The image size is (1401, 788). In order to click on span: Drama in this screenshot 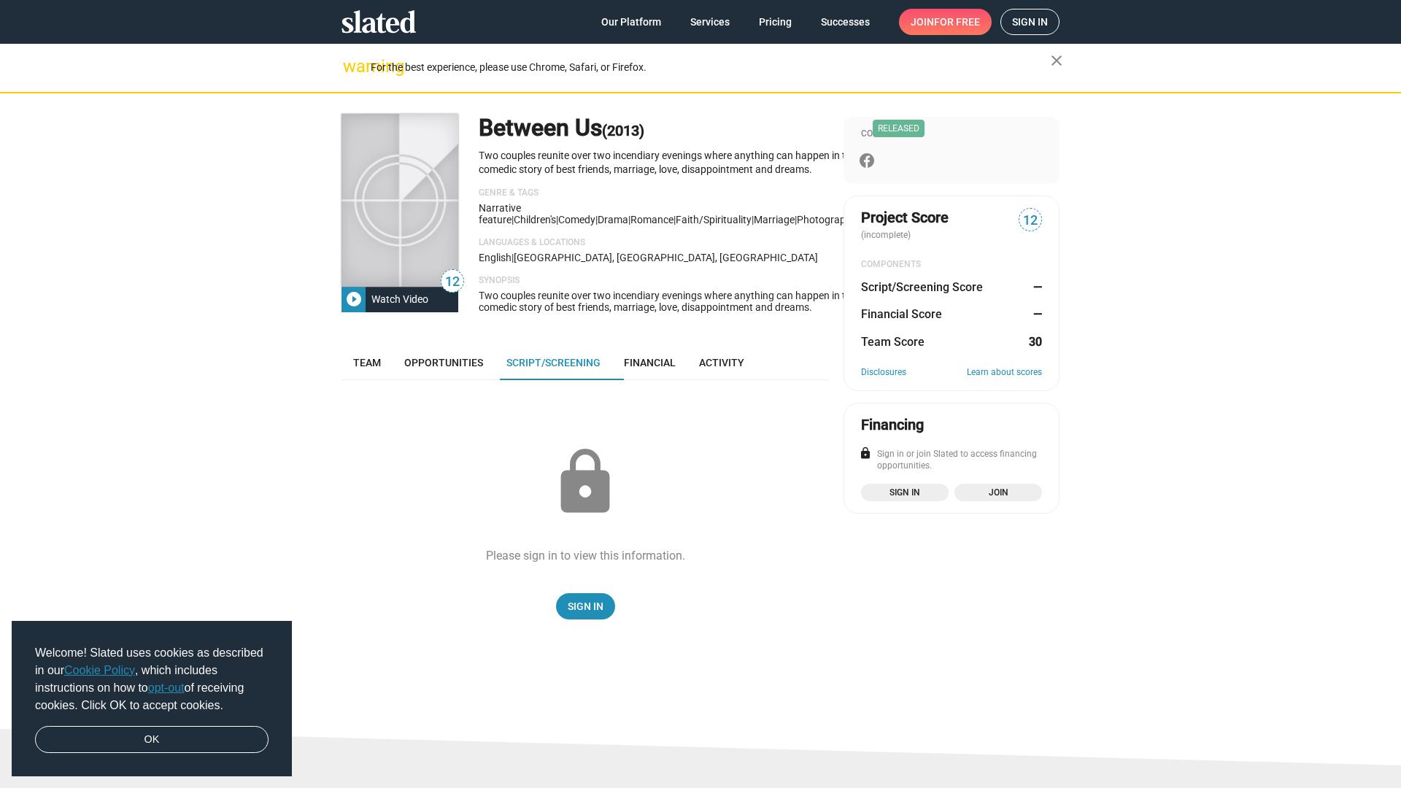, I will do `click(613, 220)`.